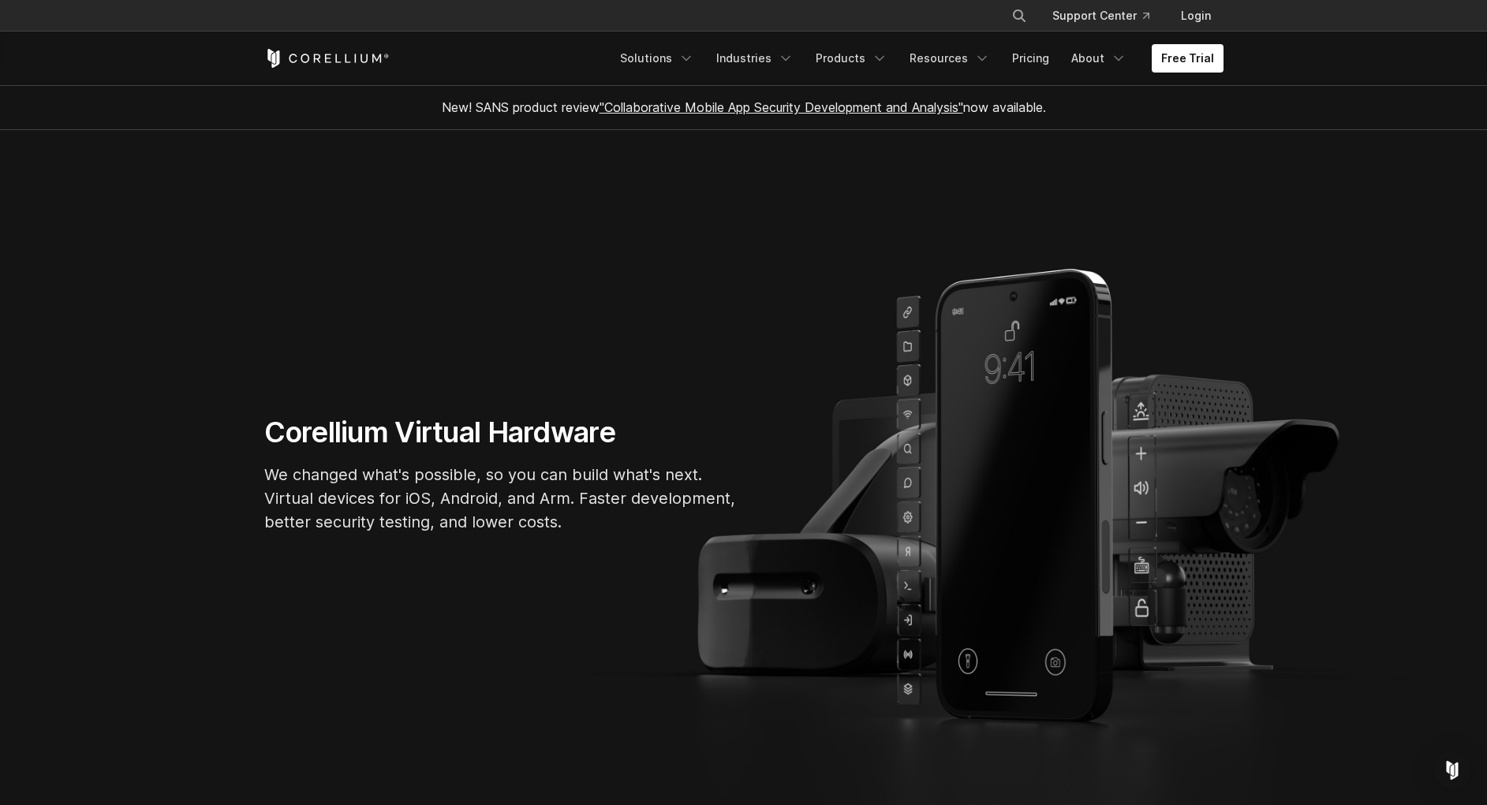 This screenshot has width=1487, height=805. What do you see at coordinates (744, 107) in the screenshot?
I see `span: New! SANS product review now available.` at bounding box center [744, 107].